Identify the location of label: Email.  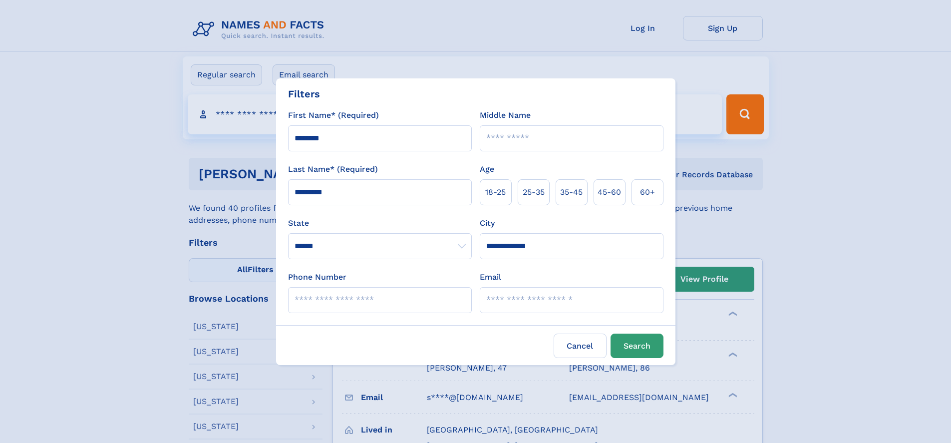
(490, 277).